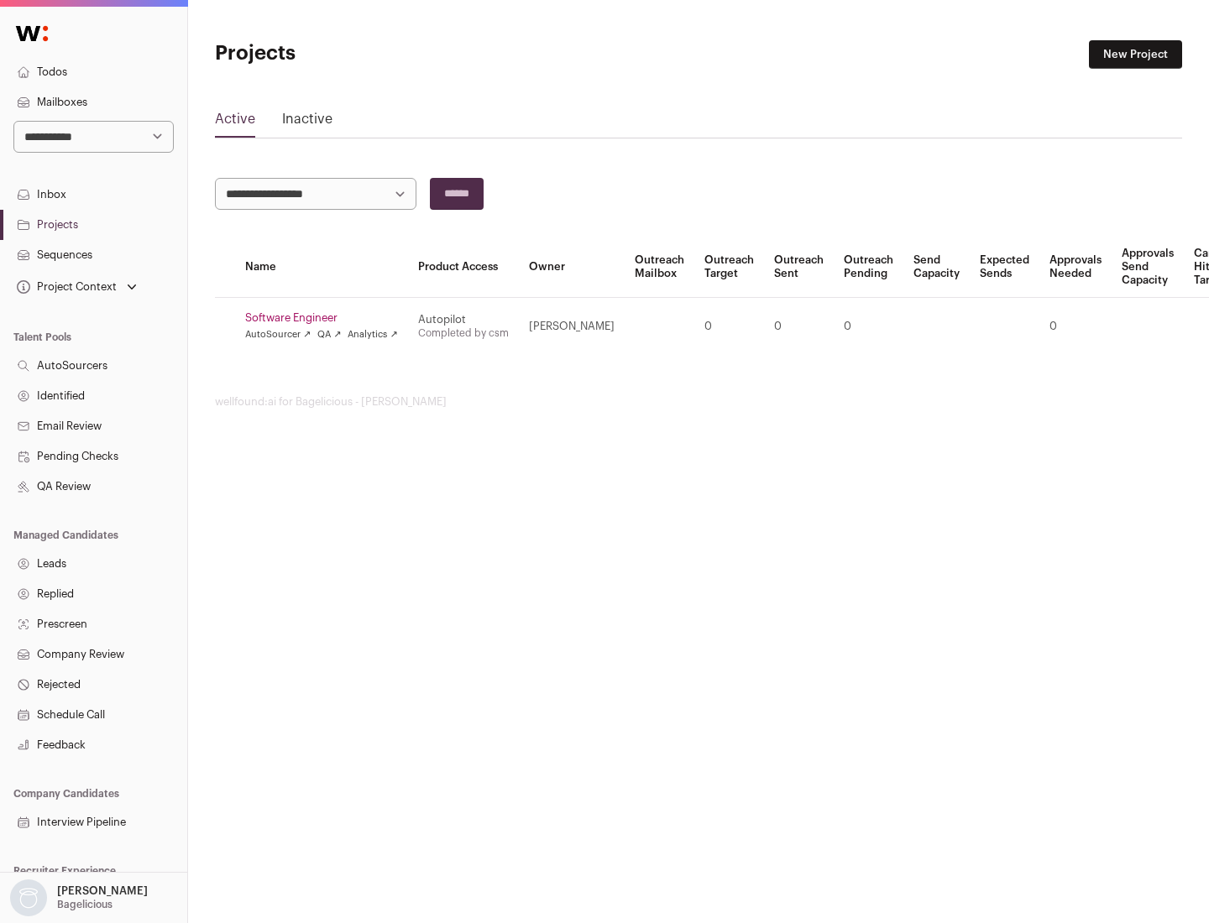 Image resolution: width=1209 pixels, height=923 pixels. Describe the element at coordinates (376, 54) in the screenshot. I see `h1: Projects` at that location.